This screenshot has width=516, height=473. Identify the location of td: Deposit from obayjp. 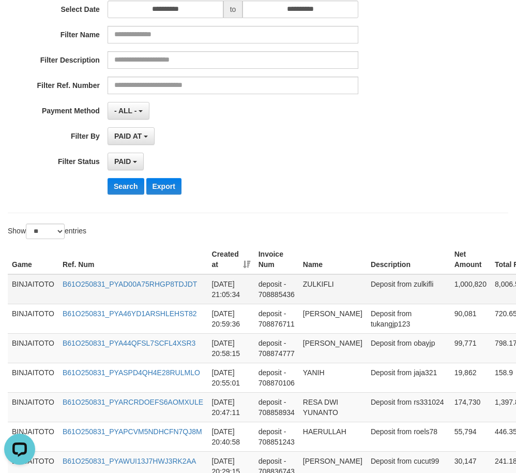
(409, 348).